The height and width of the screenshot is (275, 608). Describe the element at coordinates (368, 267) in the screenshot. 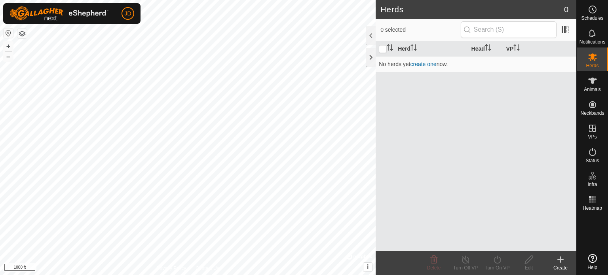

I see `button: i` at that location.